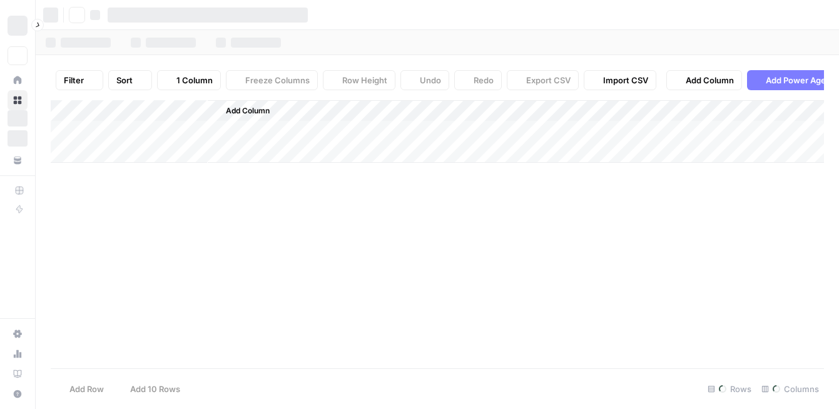 Image resolution: width=839 pixels, height=409 pixels. Describe the element at coordinates (18, 353) in the screenshot. I see `a: Usage` at that location.